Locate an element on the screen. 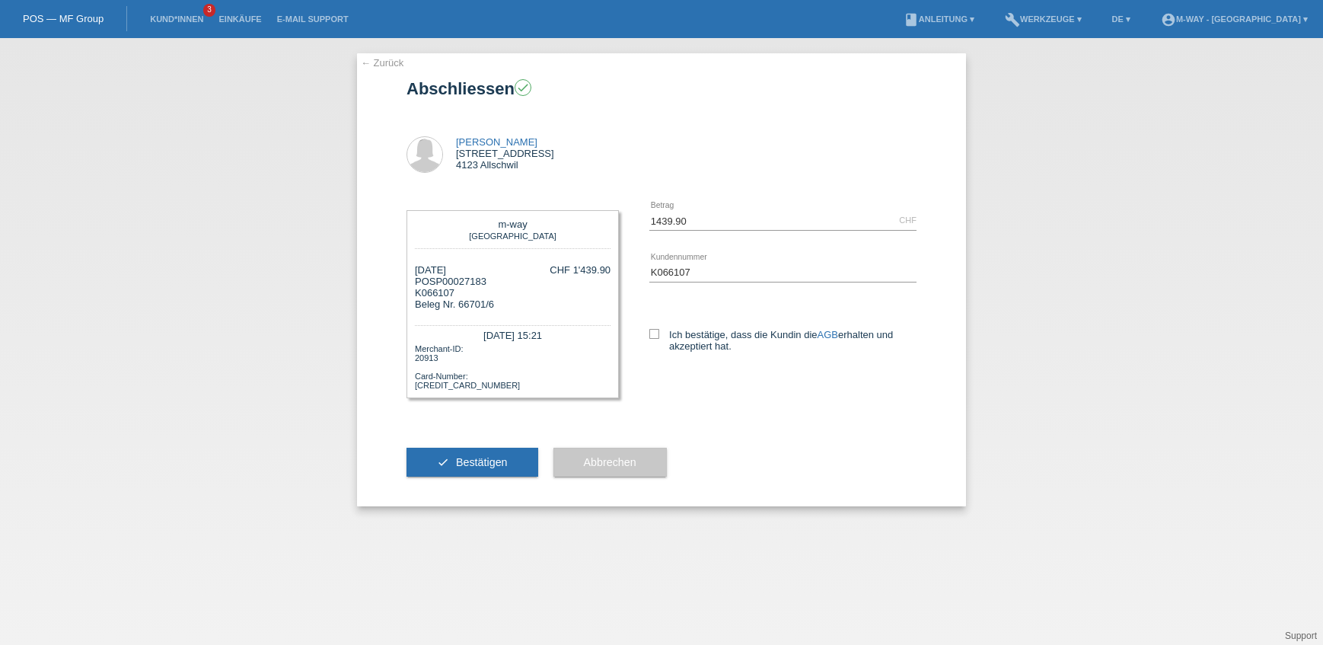 This screenshot has height=645, width=1323. a: E-Mail Support is located at coordinates (313, 19).